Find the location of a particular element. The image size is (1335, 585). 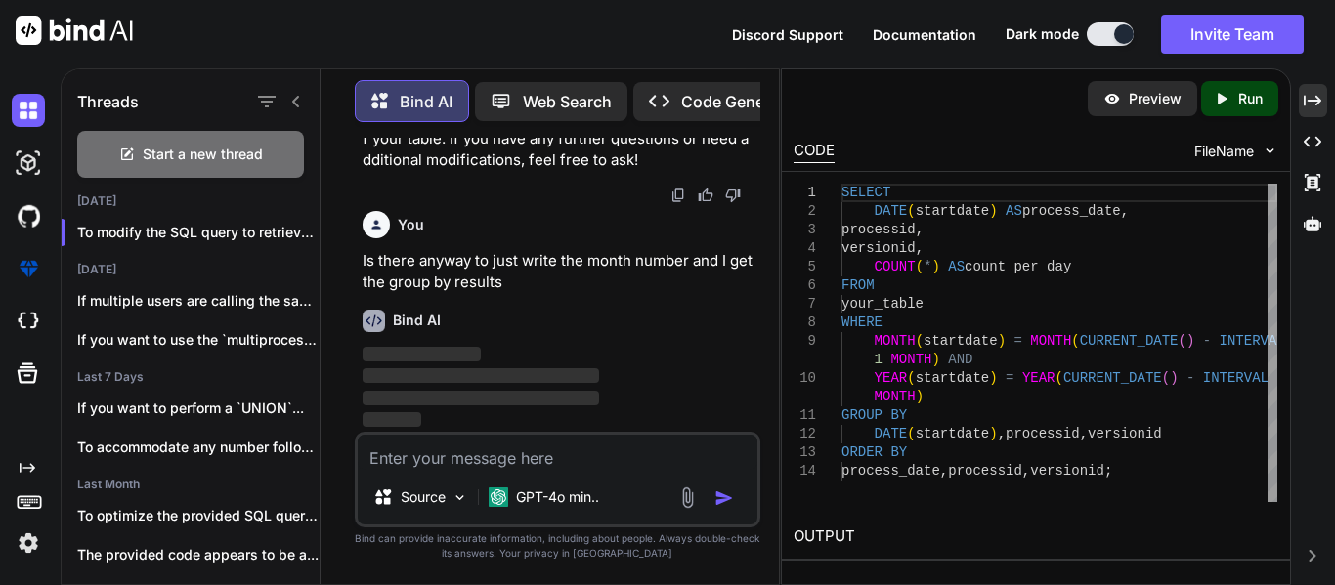

img: premium is located at coordinates (28, 269).